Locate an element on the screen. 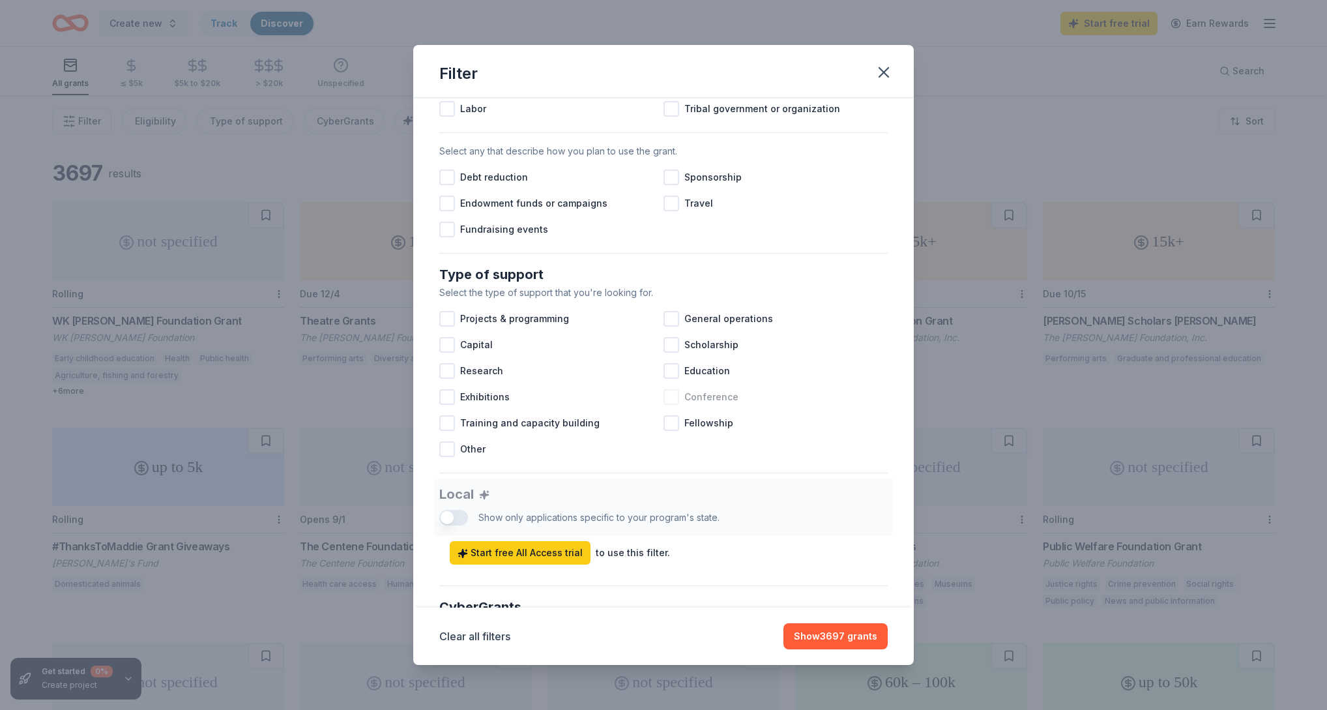 Image resolution: width=1327 pixels, height=710 pixels. span: Exhibitions is located at coordinates (485, 397).